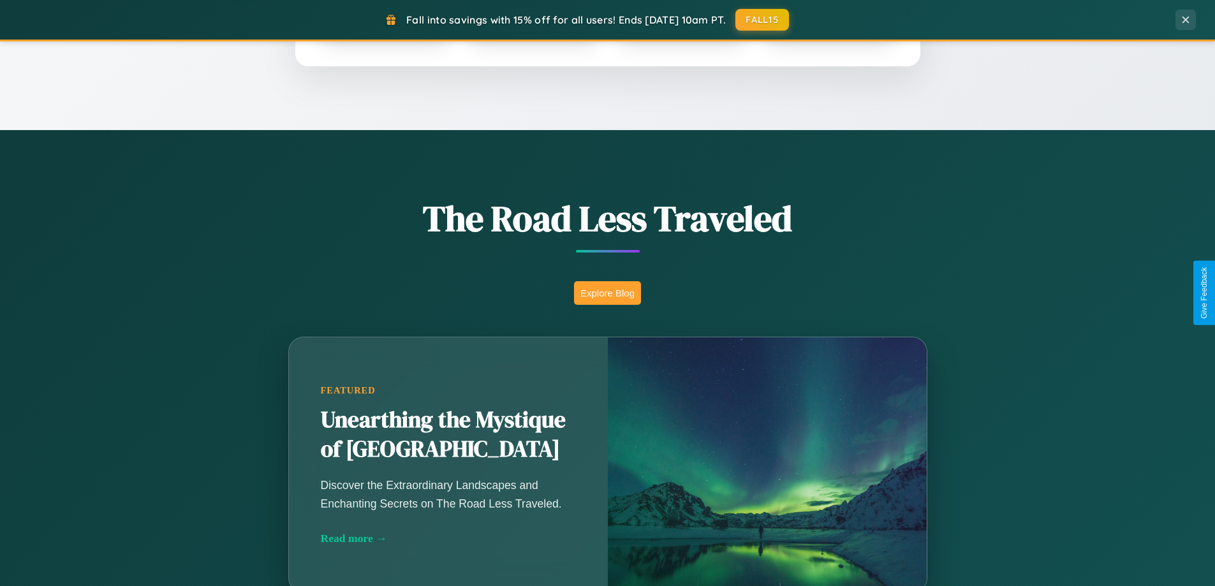 The width and height of the screenshot is (1215, 586). I want to click on div: Read more →, so click(448, 538).